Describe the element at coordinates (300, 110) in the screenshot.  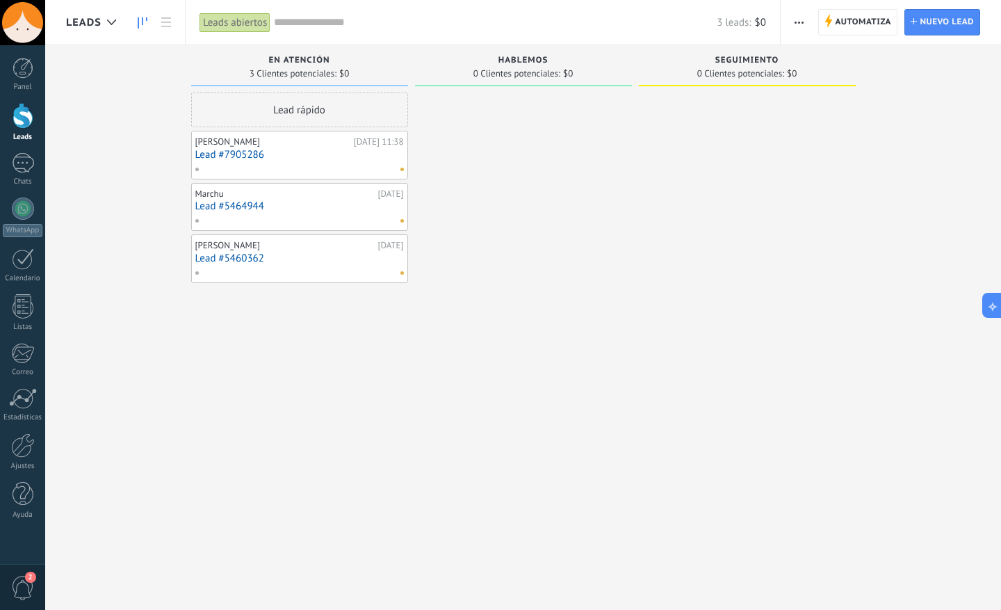
I see `div: Lead rápido` at that location.